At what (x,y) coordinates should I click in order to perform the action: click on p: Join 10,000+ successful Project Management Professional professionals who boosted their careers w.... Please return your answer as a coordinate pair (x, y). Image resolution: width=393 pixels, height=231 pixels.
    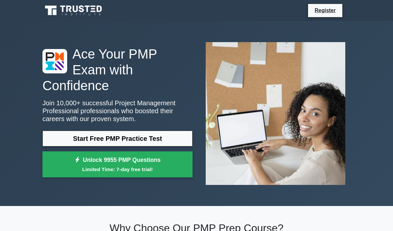
    Looking at the image, I should click on (118, 111).